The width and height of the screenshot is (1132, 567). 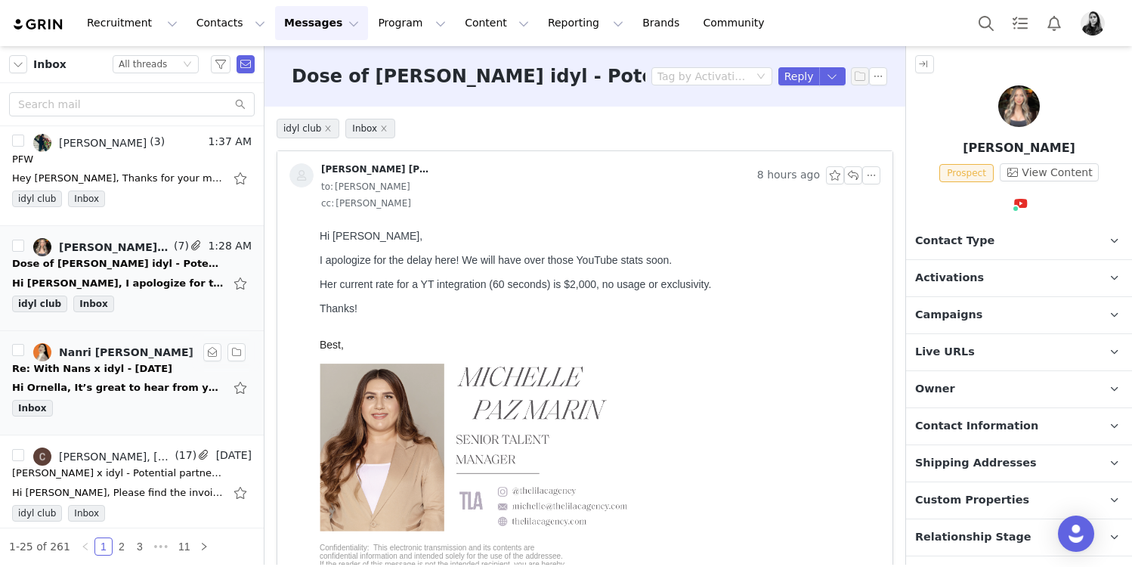 I want to click on div: Hi Ornella, Please find the invoice attached! Please let me know if I am missing anything, or if ..., so click(x=118, y=493).